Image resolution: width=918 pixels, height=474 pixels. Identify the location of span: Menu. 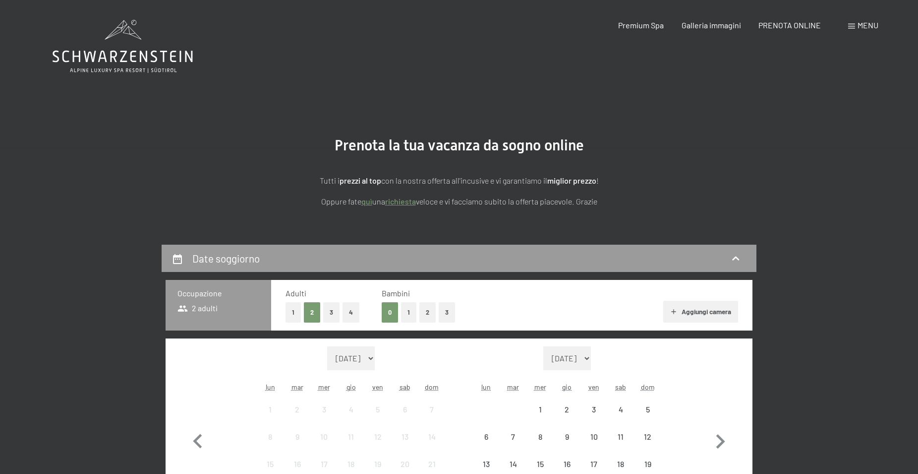
(868, 25).